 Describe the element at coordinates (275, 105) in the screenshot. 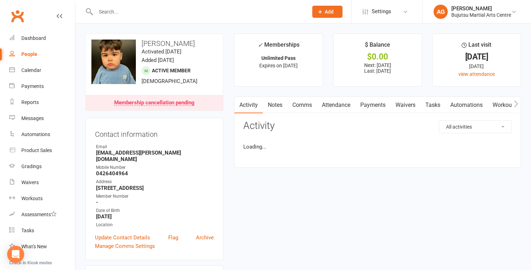

I see `a: Notes` at that location.